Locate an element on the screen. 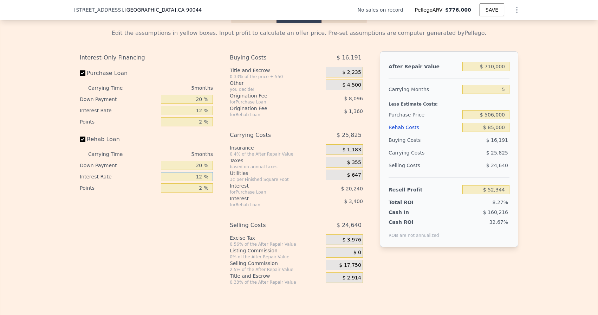 The image size is (598, 315). div: Total ROI is located at coordinates (411, 202).